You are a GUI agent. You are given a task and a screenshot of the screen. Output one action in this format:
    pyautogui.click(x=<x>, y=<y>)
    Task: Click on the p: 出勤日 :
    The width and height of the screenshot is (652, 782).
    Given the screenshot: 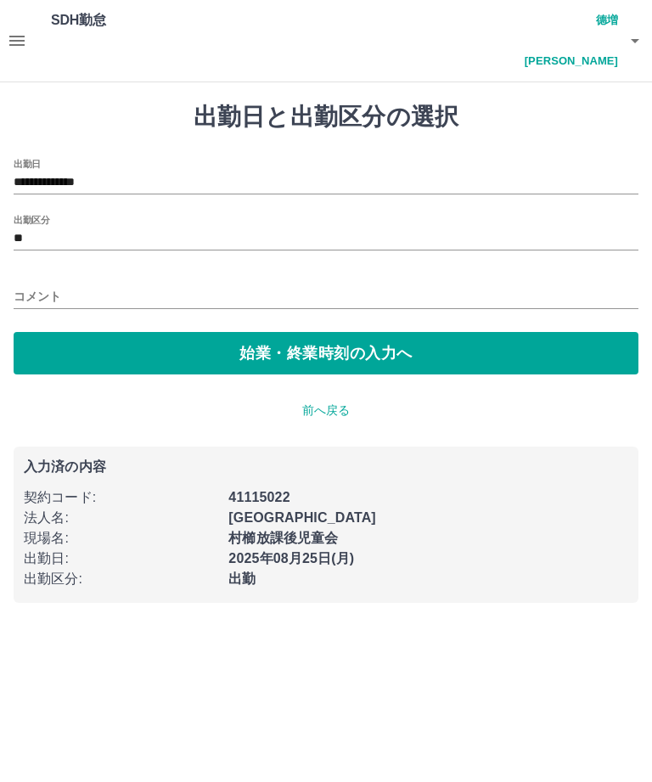 What is the action you would take?
    pyautogui.click(x=121, y=559)
    